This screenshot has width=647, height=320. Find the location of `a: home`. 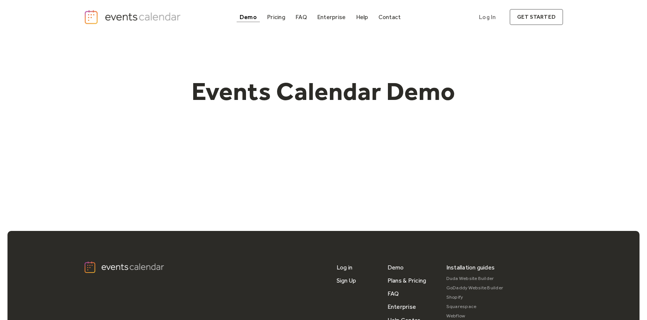

a: home is located at coordinates (133, 17).